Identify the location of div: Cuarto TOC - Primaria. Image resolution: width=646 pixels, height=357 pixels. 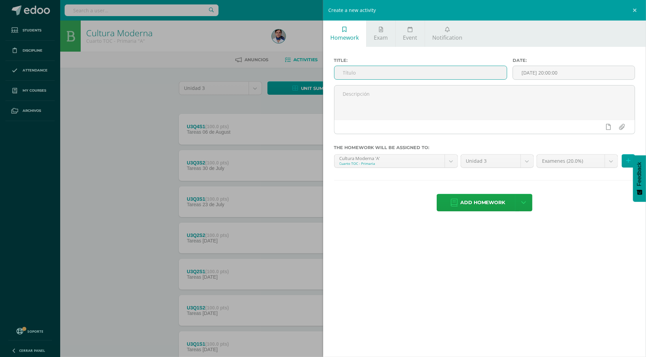
(389, 163).